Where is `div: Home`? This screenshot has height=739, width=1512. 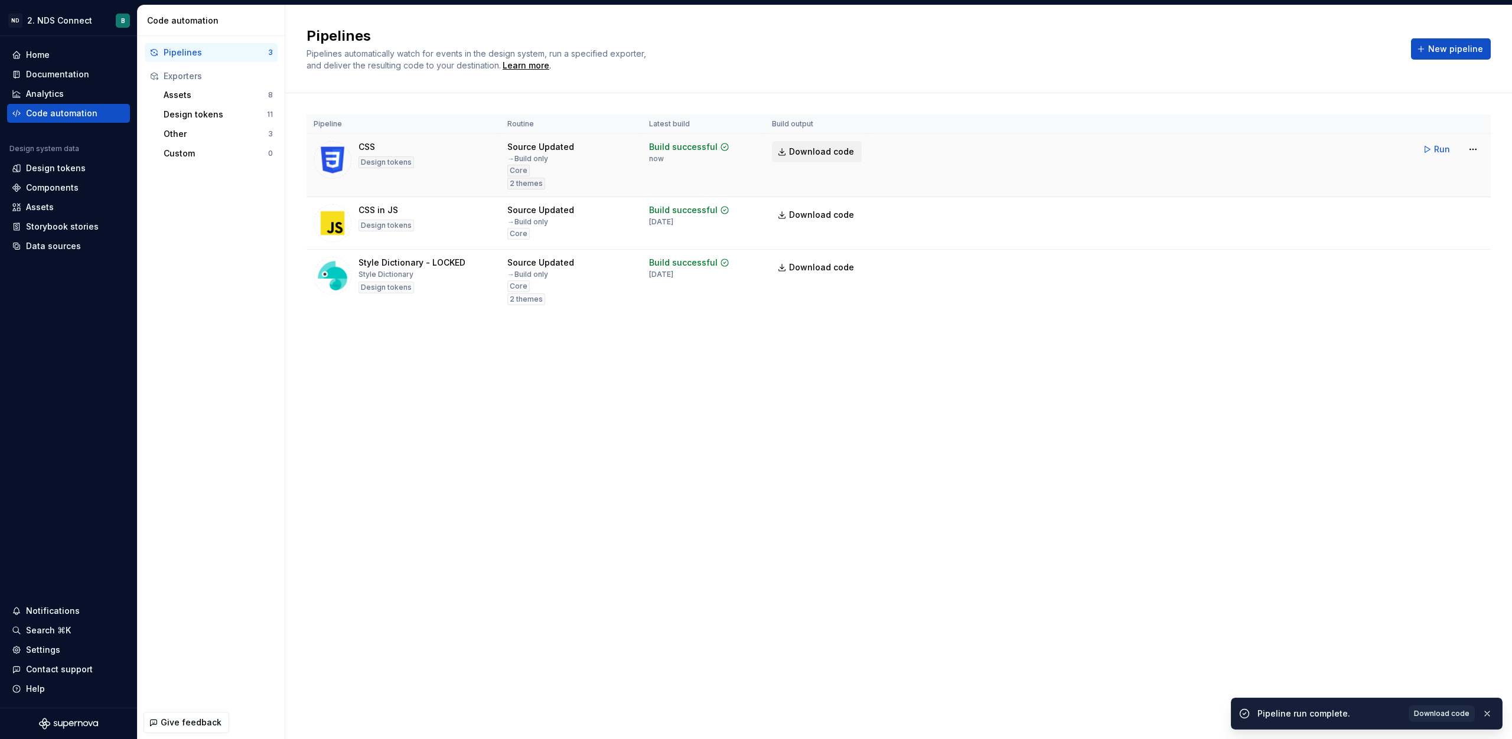
div: Home is located at coordinates (38, 55).